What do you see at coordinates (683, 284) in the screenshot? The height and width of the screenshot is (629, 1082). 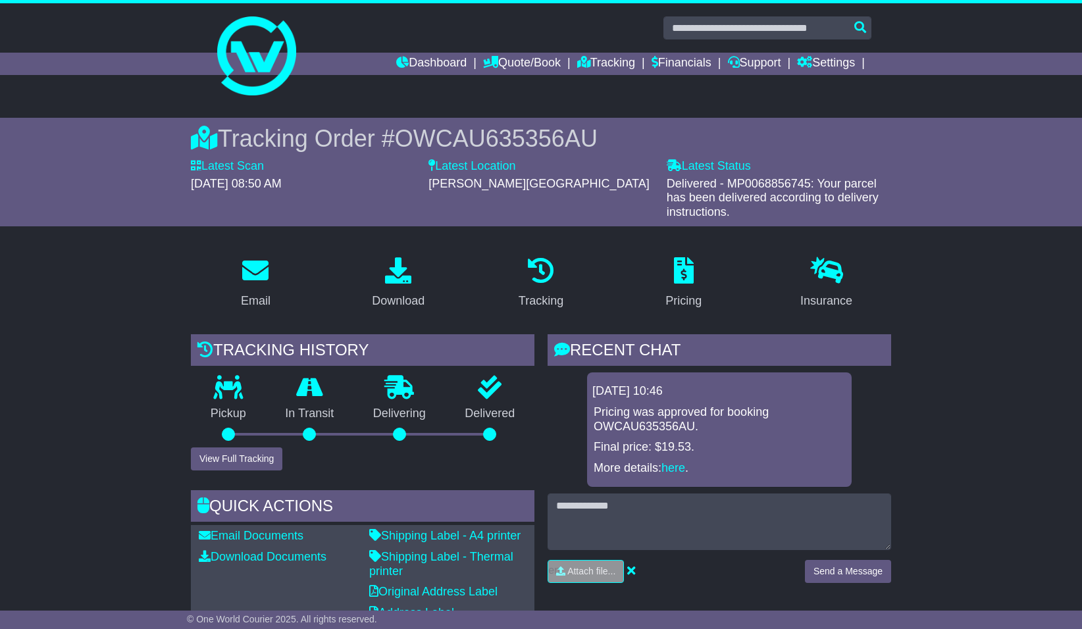 I see `a: Pricing` at bounding box center [683, 284].